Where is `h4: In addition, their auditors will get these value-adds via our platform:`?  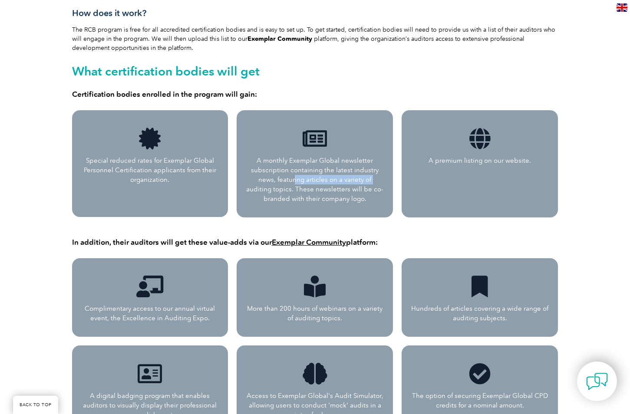
h4: In addition, their auditors will get these value-adds via our platform: is located at coordinates (315, 242).